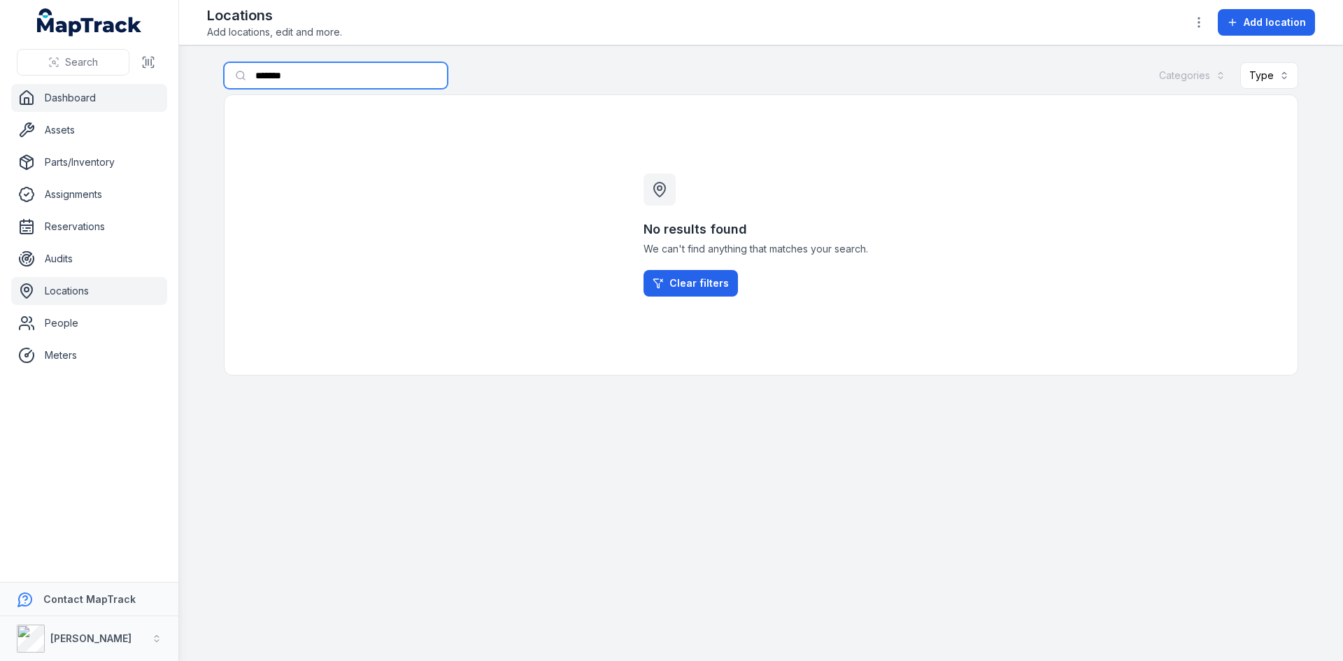 This screenshot has height=661, width=1343. I want to click on a: Reservations, so click(89, 227).